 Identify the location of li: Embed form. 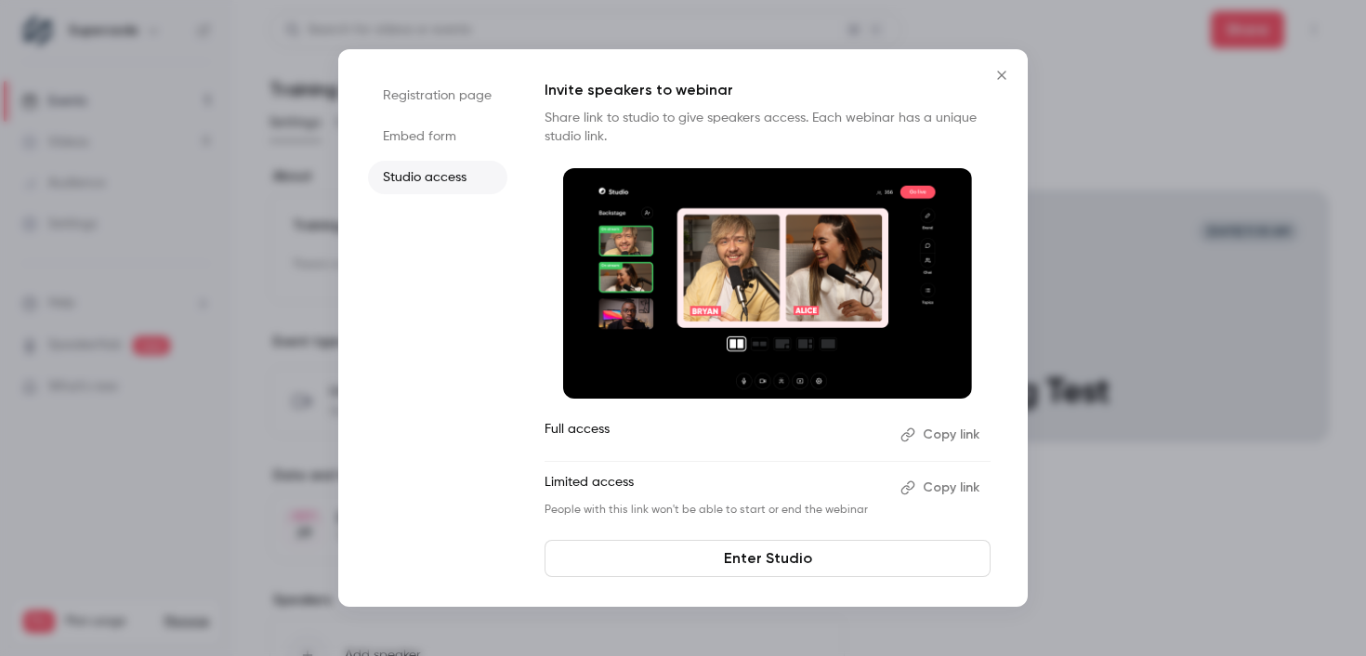
(438, 137).